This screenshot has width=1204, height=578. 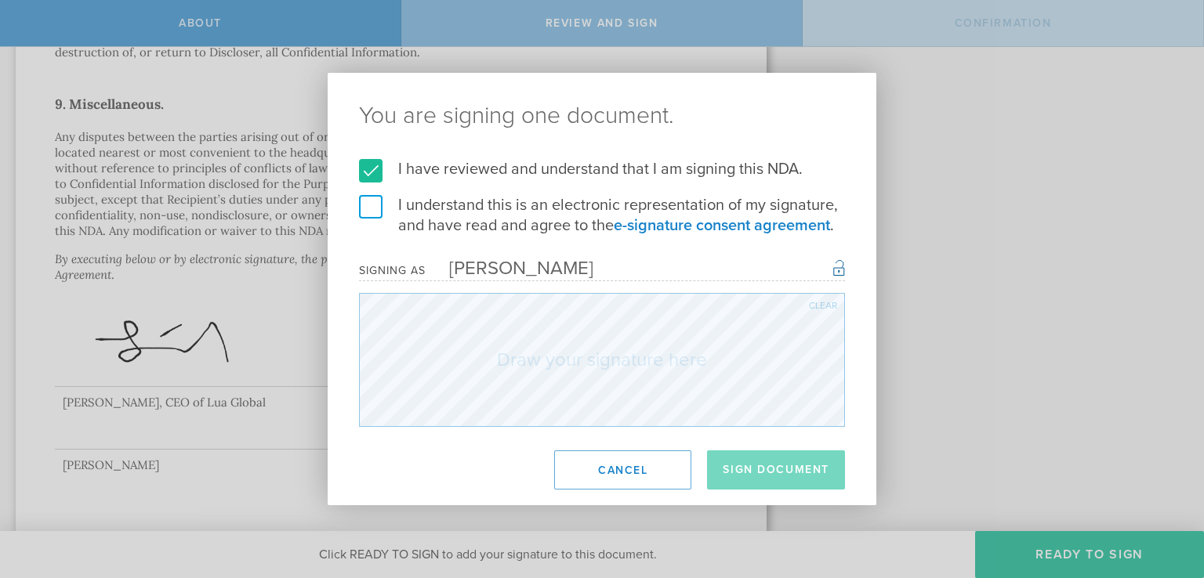 What do you see at coordinates (602, 216) in the screenshot?
I see `label: I understand this is an electronic representation of my signature, and have read and agree to the .` at bounding box center [602, 216].